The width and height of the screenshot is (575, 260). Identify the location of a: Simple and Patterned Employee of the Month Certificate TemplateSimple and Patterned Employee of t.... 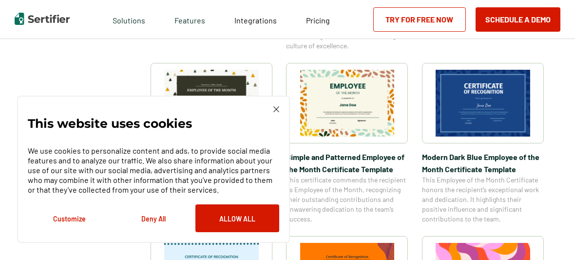
(347, 143).